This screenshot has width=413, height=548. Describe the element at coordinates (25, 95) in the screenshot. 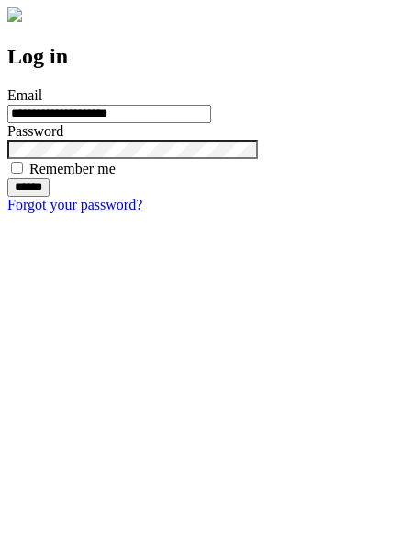

I see `label: Email` at that location.